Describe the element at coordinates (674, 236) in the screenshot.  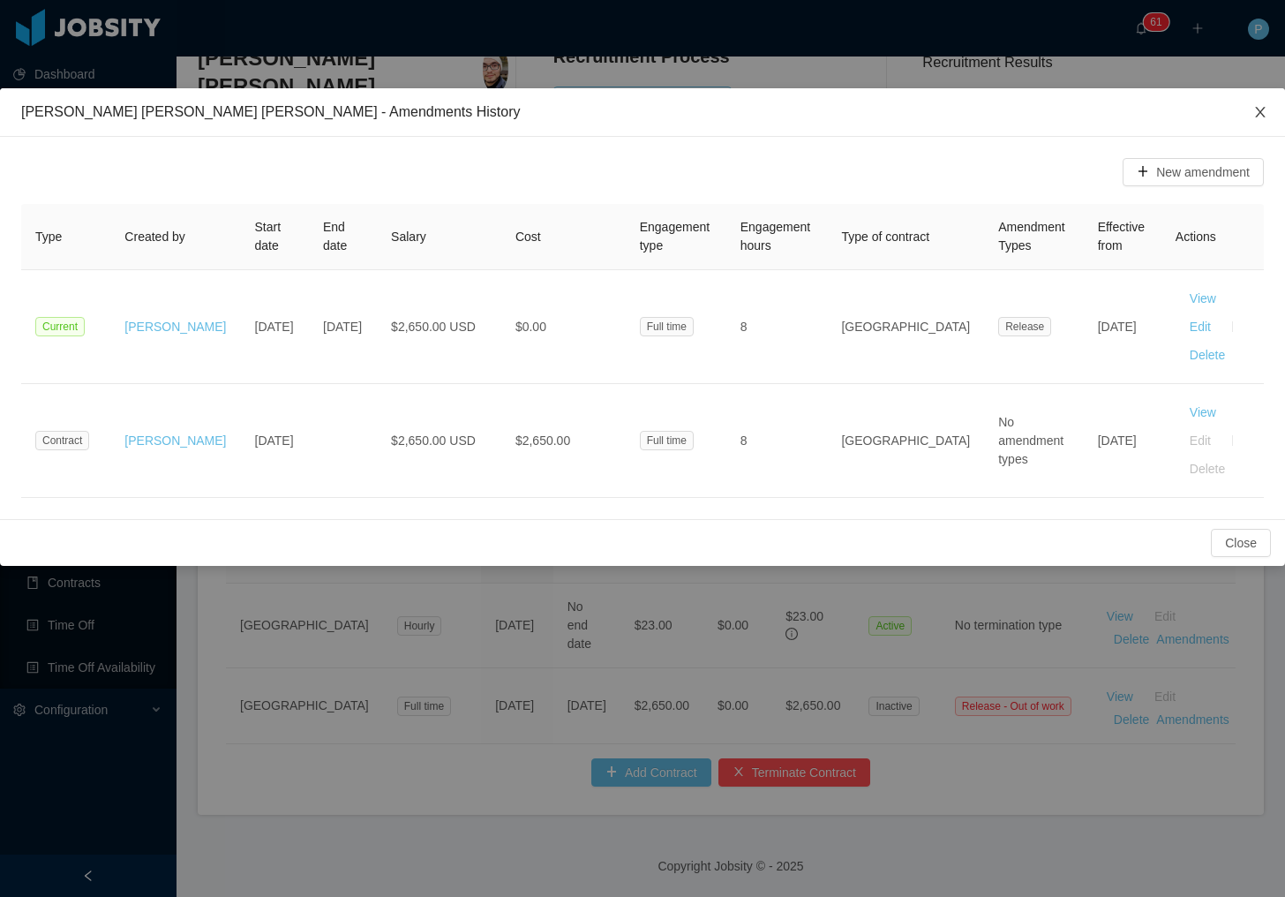
I see `span: Engagement type` at that location.